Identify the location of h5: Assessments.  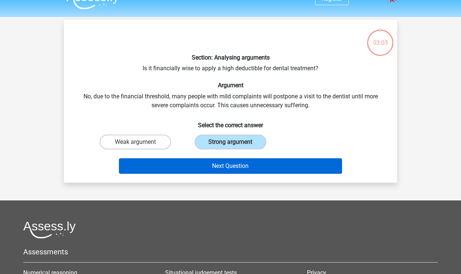
(231, 252).